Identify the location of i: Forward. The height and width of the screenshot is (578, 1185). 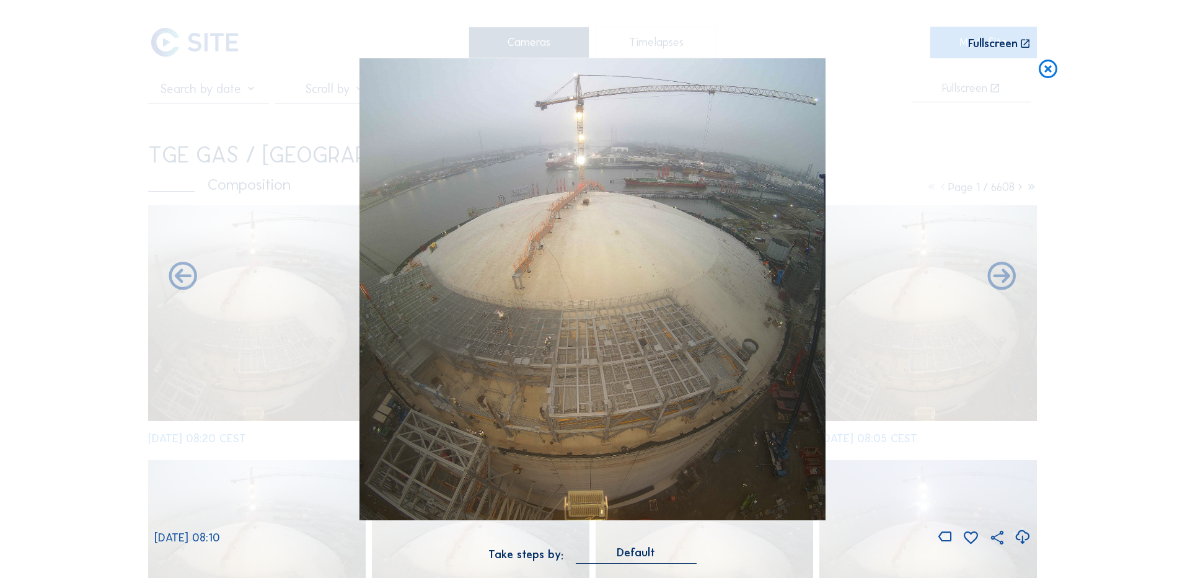
(183, 277).